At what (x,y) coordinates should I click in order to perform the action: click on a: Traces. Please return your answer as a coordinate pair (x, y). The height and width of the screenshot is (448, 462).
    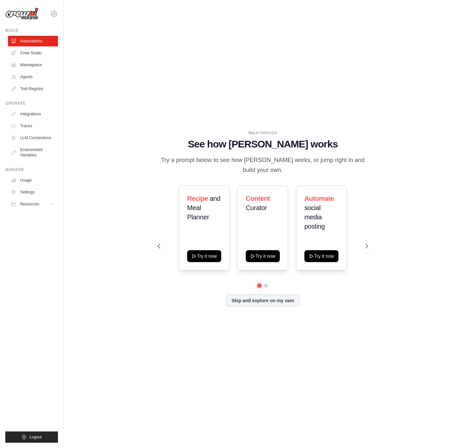
    Looking at the image, I should click on (33, 126).